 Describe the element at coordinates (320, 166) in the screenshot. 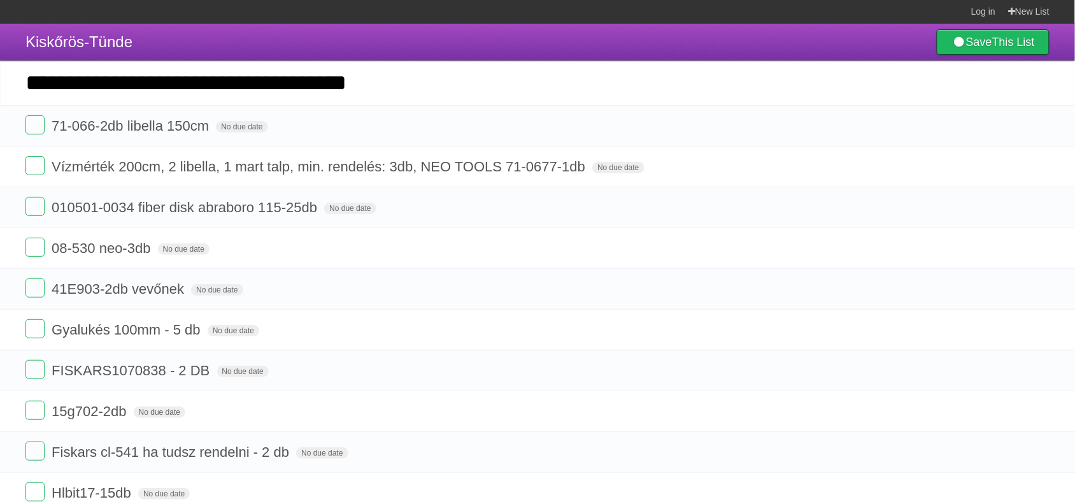

I see `span: Vízmérték 200cm, 2 libella, 1 mart talp, min. rendelés: 3db, NEO TOOLS 71-0677-1db` at that location.